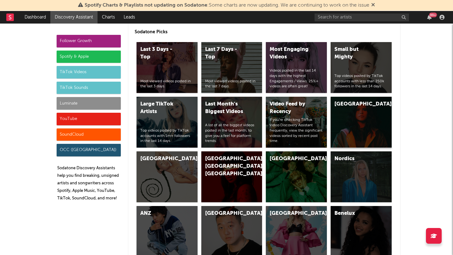  What do you see at coordinates (296, 68) in the screenshot?
I see `a: Most Engaging VideosVideos posted in the last 14 days with the highest Engagements / Views. 25%+ ...` at bounding box center [296, 68].